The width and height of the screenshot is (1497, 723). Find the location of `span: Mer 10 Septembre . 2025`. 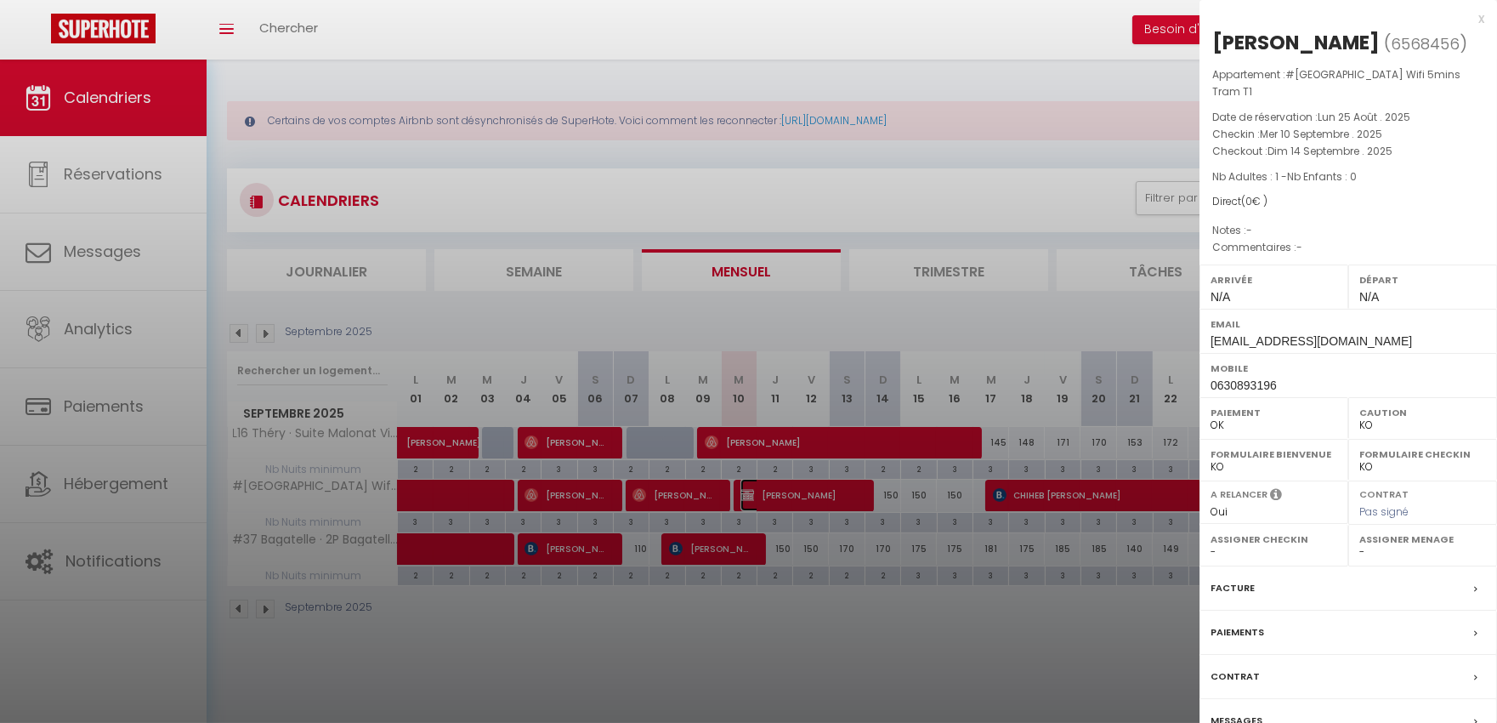

span: Mer 10 Septembre . 2025 is located at coordinates (1321, 133).